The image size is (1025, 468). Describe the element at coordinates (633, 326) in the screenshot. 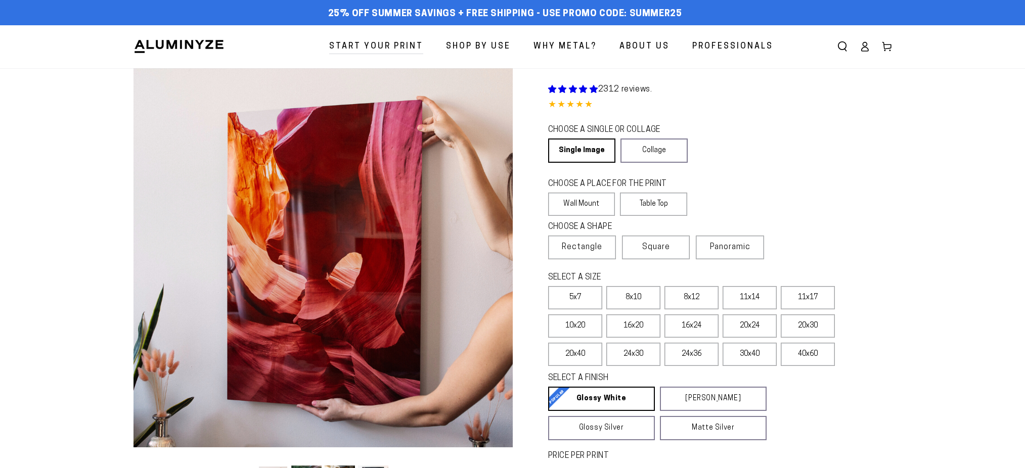

I see `label: 16x20` at that location.